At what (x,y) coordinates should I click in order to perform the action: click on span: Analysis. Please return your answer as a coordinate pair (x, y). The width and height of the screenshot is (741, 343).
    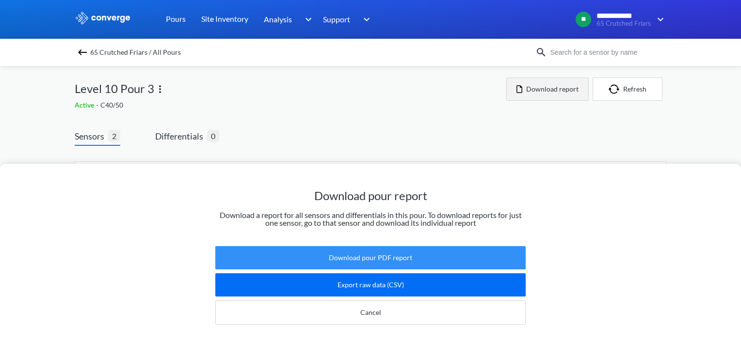
    Looking at the image, I should click on (278, 19).